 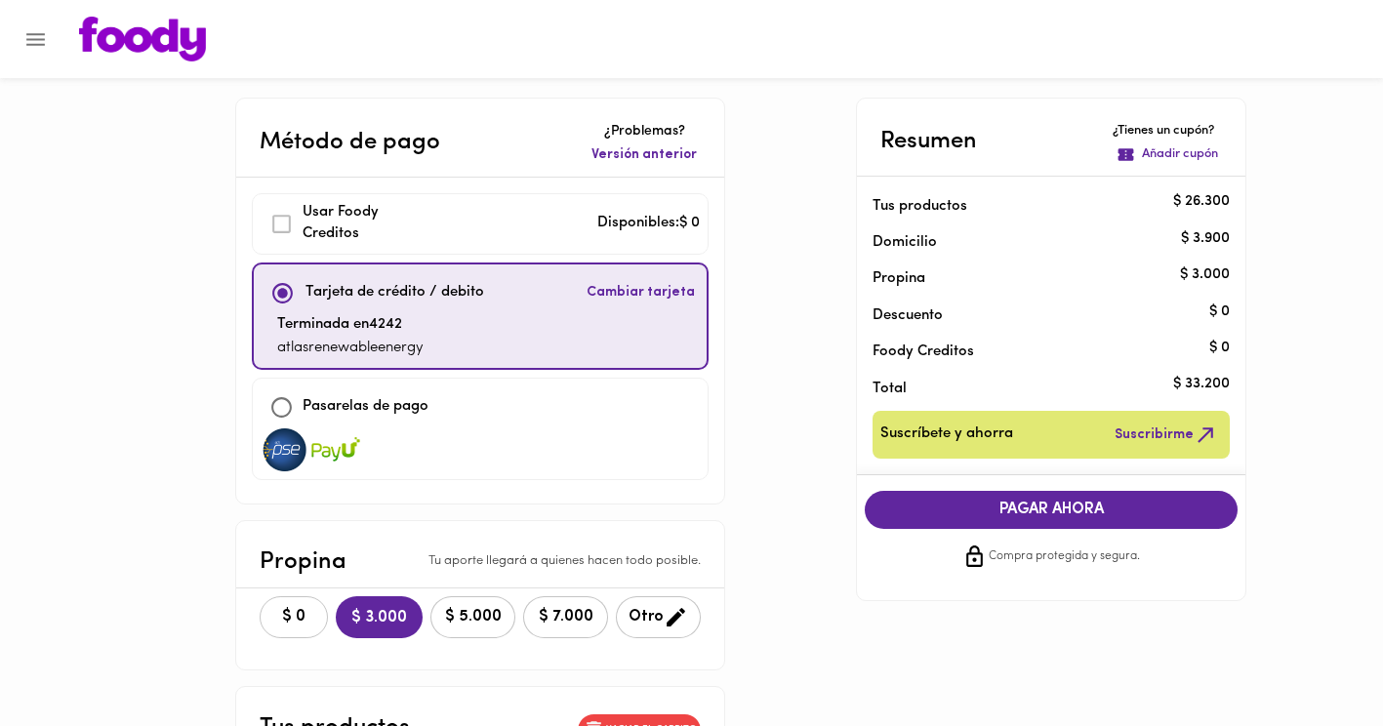 I want to click on span: Suscríbete y ahorra, so click(x=947, y=434).